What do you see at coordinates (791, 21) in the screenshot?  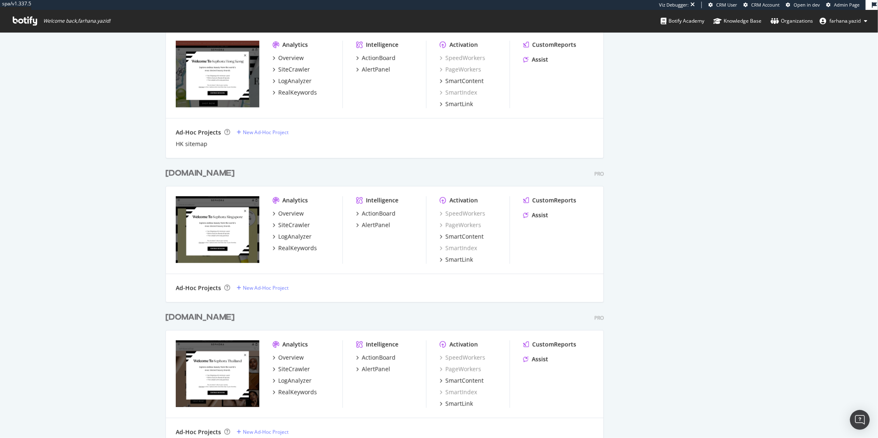 I see `a: Organizations` at bounding box center [791, 21].